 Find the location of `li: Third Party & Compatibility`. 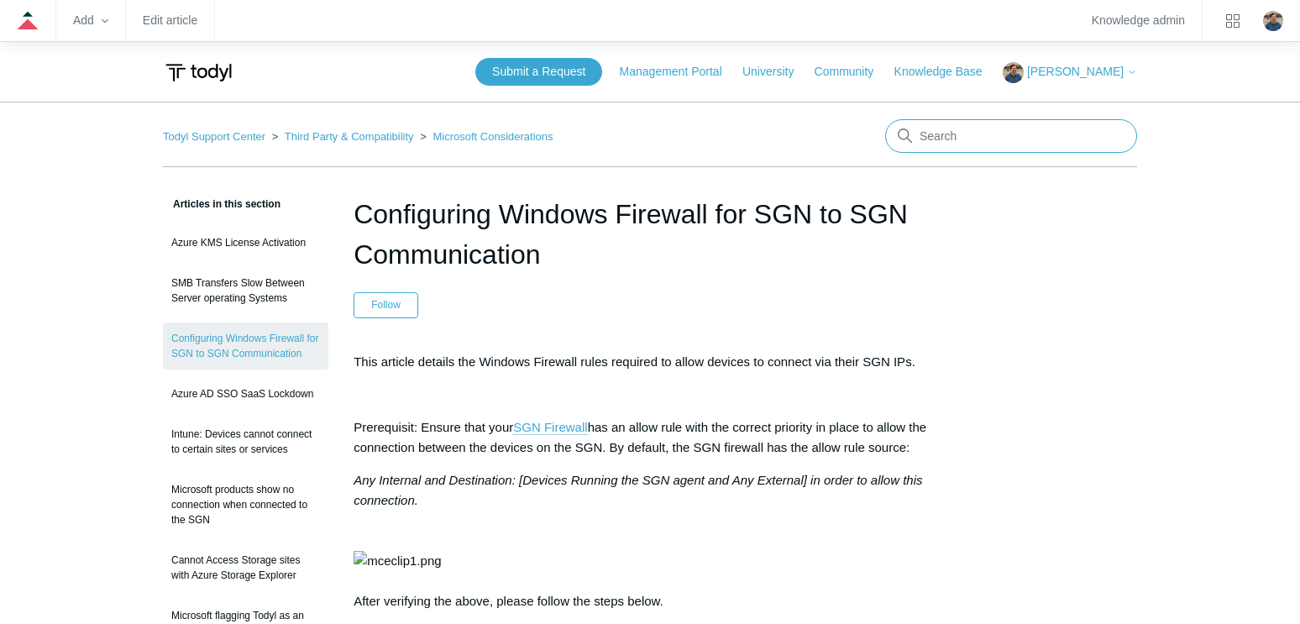

li: Third Party & Compatibility is located at coordinates (343, 136).